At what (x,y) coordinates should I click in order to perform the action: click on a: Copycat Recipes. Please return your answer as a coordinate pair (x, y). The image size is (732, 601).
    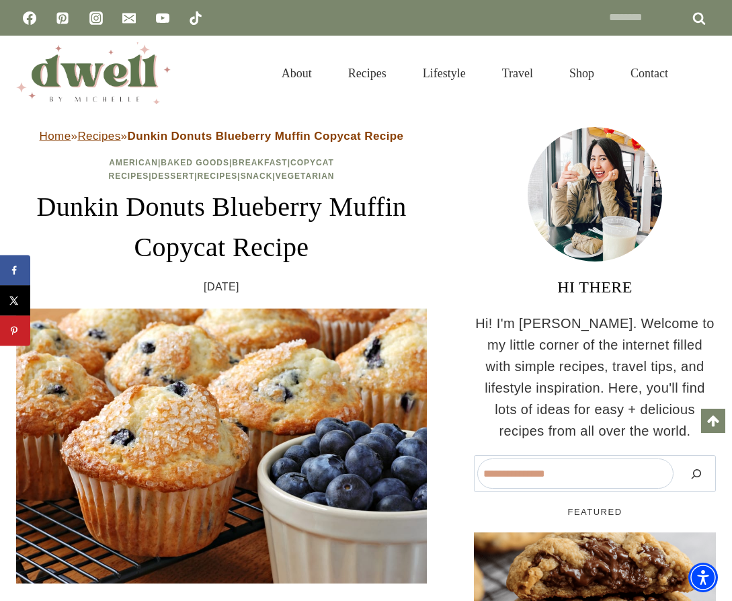
    Looking at the image, I should click on (221, 169).